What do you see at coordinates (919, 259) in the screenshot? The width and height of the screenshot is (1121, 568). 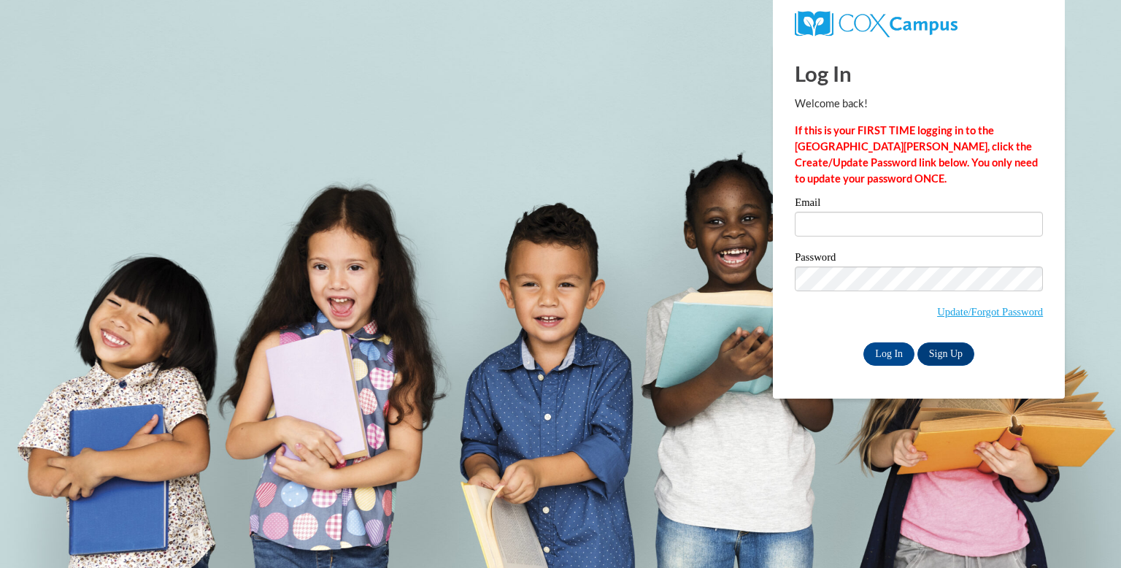 I see `label: Password` at bounding box center [919, 259].